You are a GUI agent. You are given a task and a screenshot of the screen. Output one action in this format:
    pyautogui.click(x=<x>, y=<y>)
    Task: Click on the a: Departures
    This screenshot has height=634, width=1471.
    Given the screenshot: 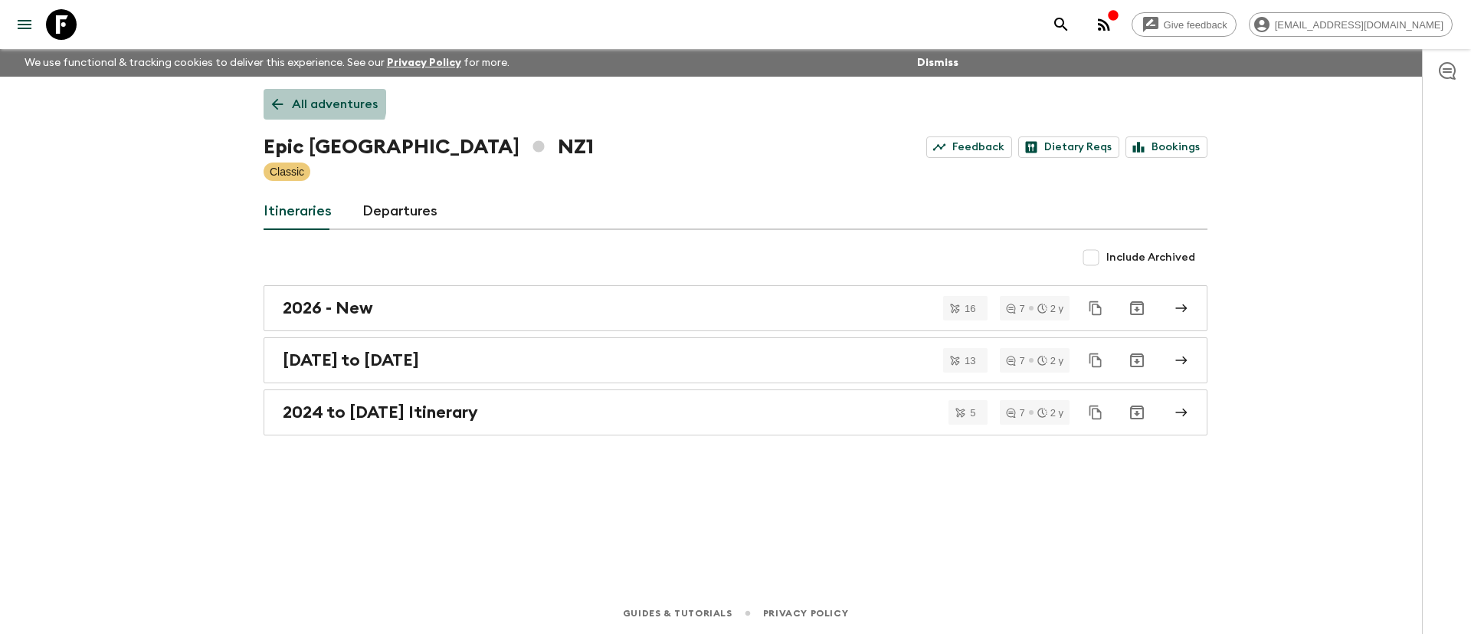 What is the action you would take?
    pyautogui.click(x=400, y=211)
    